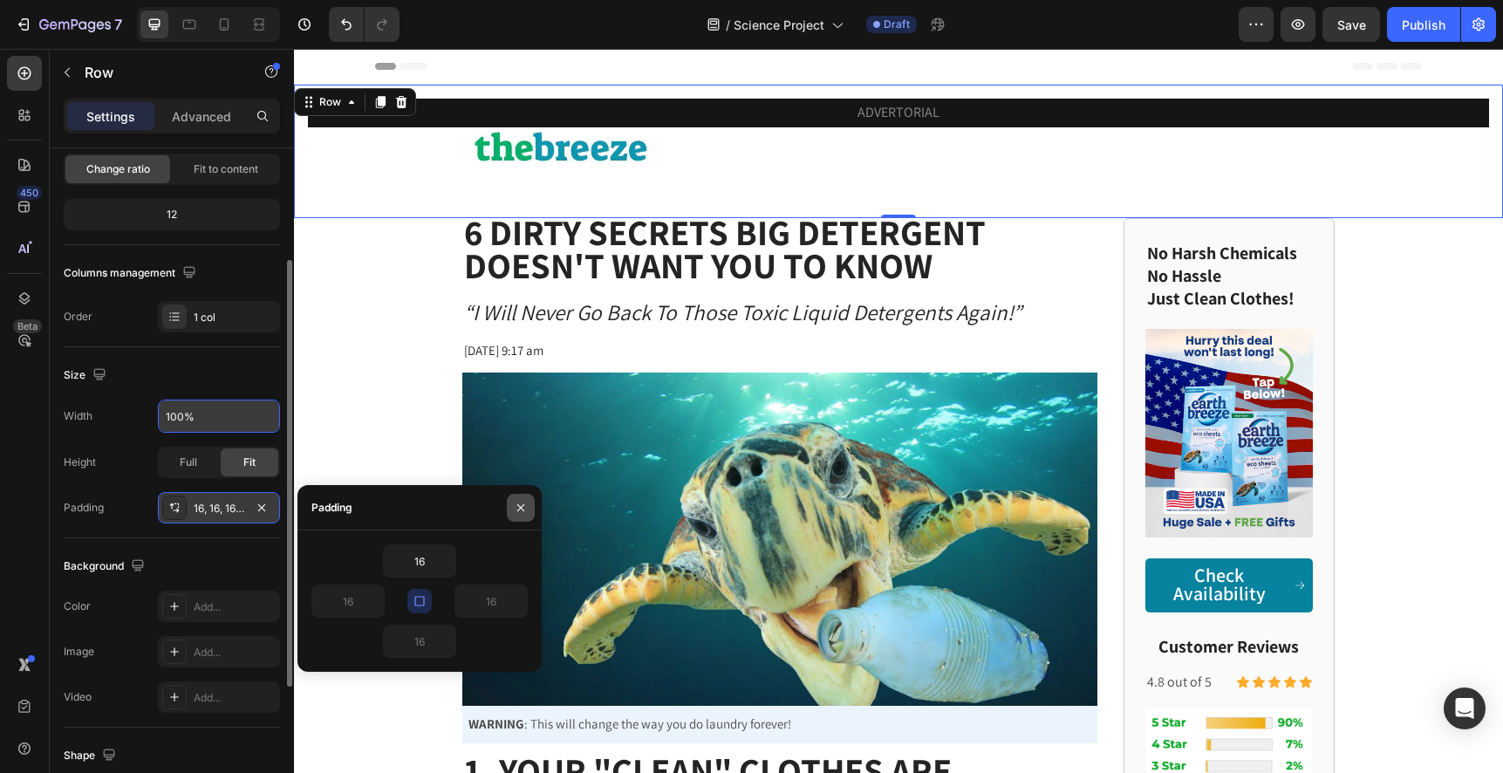  What do you see at coordinates (106, 566) in the screenshot?
I see `div: Background` at bounding box center [106, 566].